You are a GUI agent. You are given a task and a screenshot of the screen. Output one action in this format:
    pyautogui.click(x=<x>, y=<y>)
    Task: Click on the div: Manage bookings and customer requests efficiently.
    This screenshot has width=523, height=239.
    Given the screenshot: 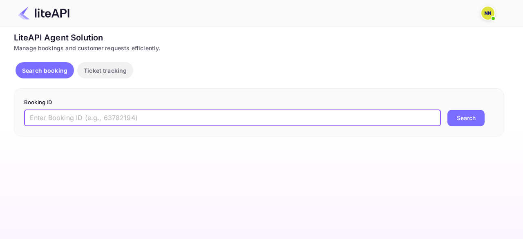 What is the action you would take?
    pyautogui.click(x=259, y=48)
    